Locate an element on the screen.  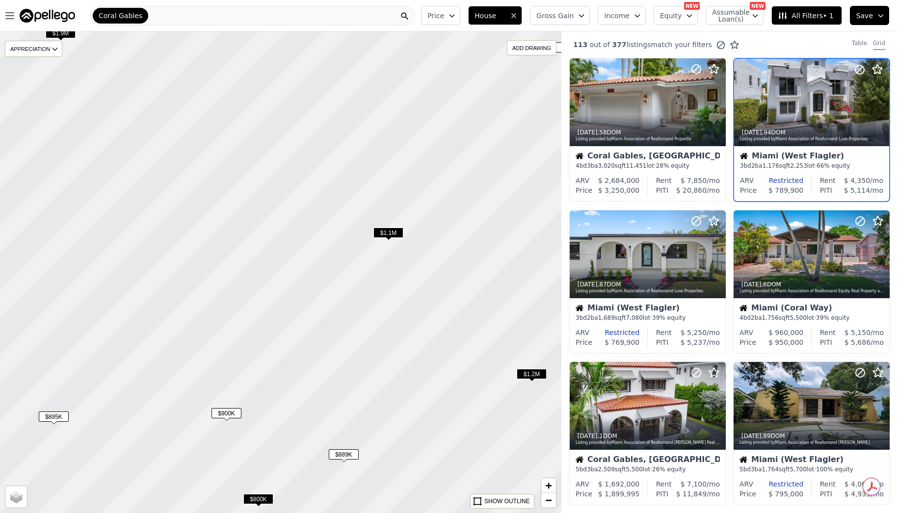
span: 5,500 is located at coordinates (798, 318).